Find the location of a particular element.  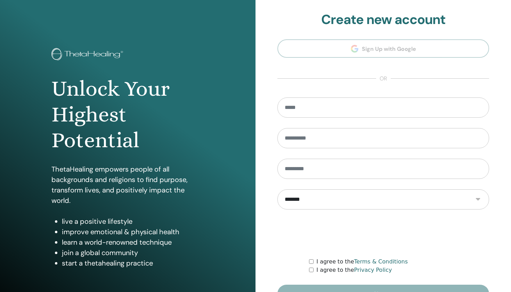

h1: Unlock Your Highest Potential is located at coordinates (128, 114).